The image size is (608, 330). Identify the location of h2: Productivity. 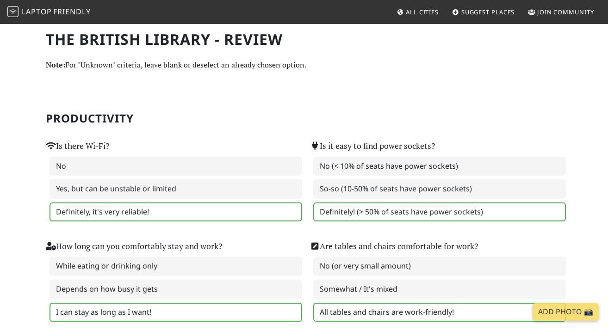
(304, 118).